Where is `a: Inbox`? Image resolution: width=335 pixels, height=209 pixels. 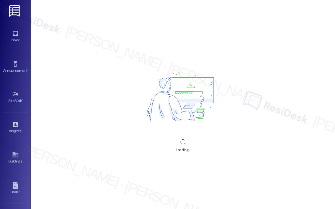
a: Inbox is located at coordinates (15, 37).